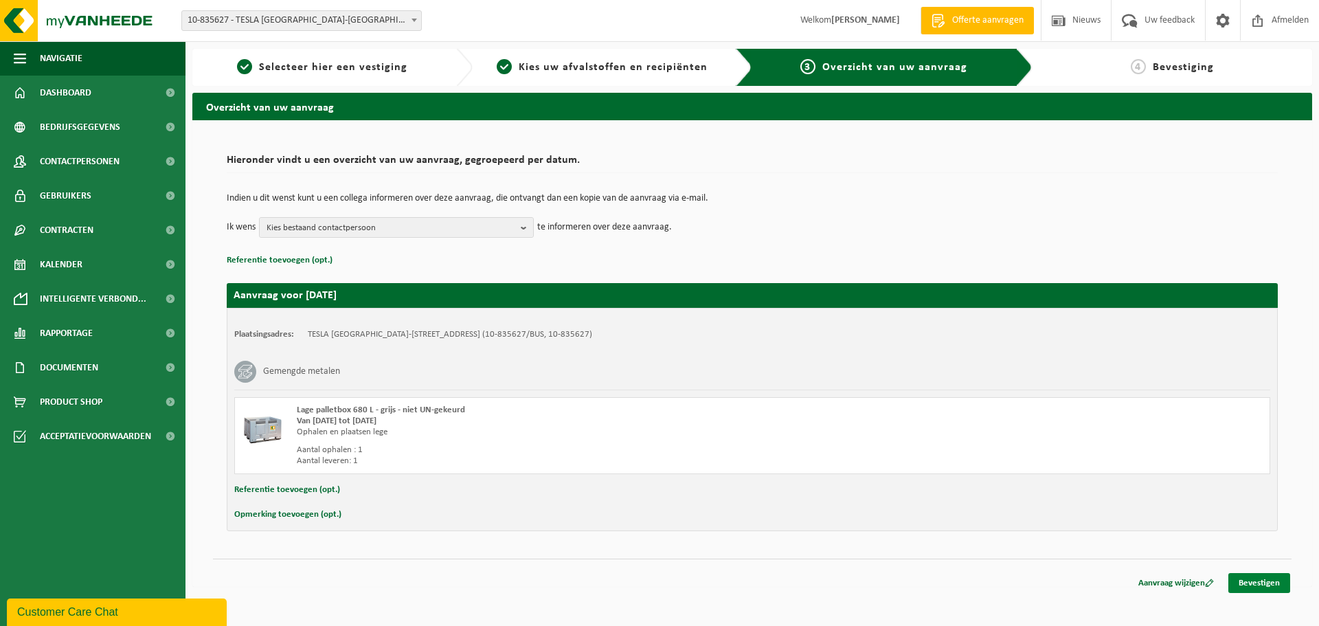  What do you see at coordinates (1259, 582) in the screenshot?
I see `a: Bevestigen` at bounding box center [1259, 582].